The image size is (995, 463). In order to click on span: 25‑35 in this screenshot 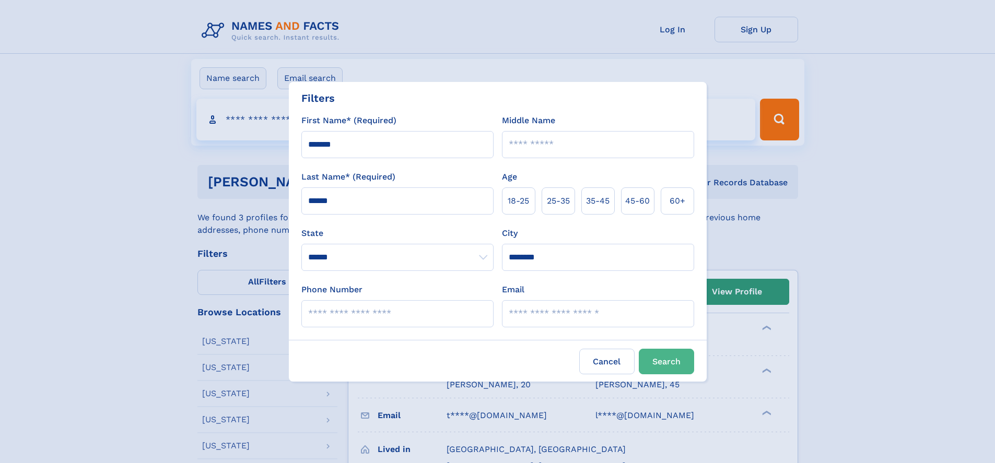, I will do `click(558, 201)`.